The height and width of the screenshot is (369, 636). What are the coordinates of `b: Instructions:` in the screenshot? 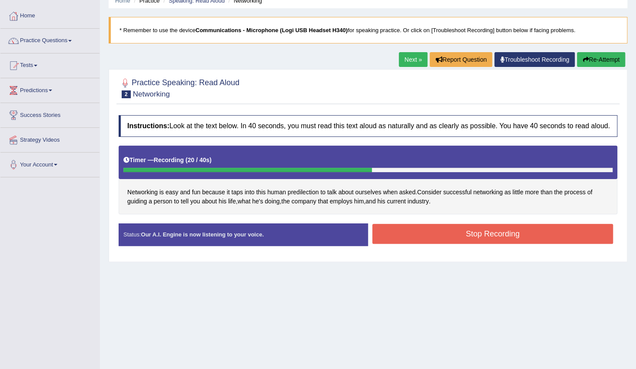 It's located at (148, 126).